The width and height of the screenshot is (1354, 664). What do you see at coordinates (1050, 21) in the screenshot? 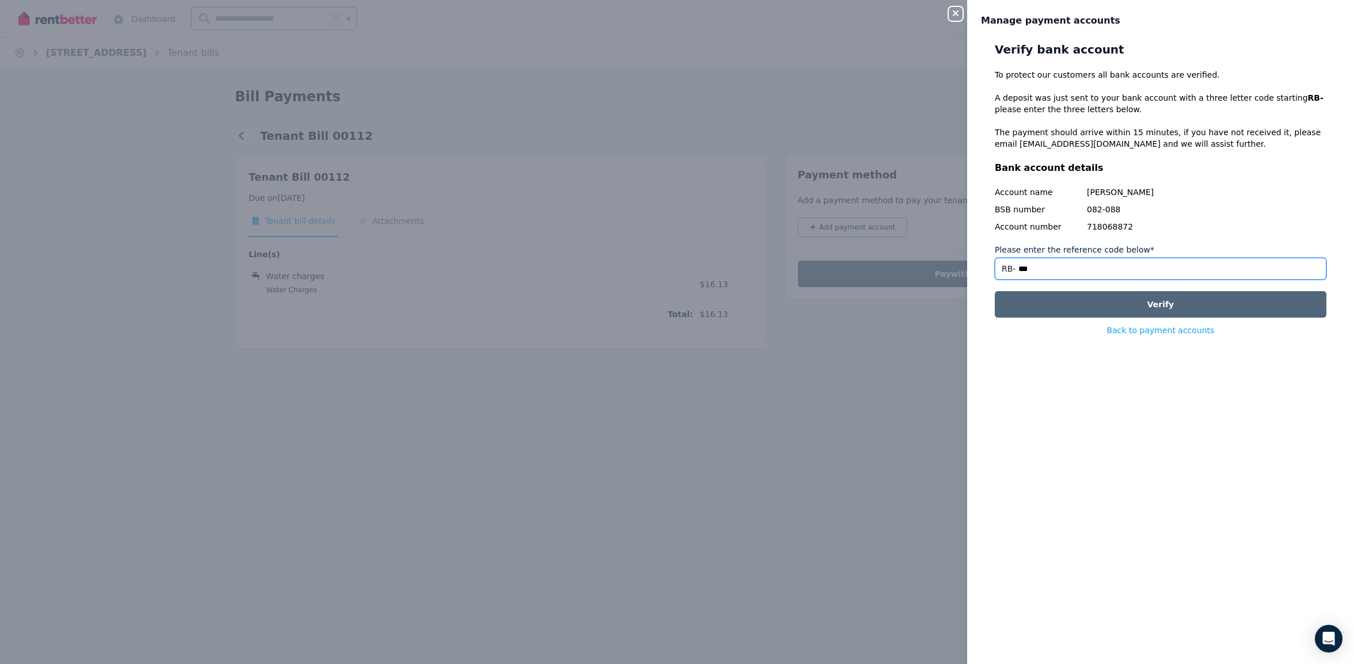
I see `span: Manage payment accounts` at bounding box center [1050, 21].